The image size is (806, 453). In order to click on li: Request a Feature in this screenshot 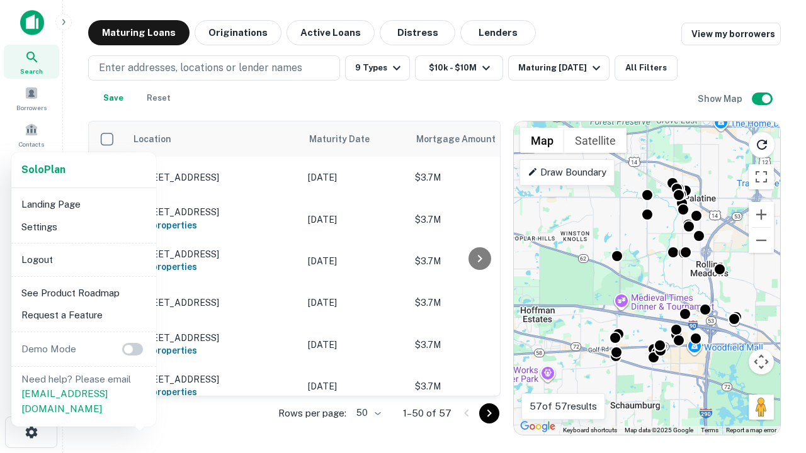, I will do `click(84, 315)`.